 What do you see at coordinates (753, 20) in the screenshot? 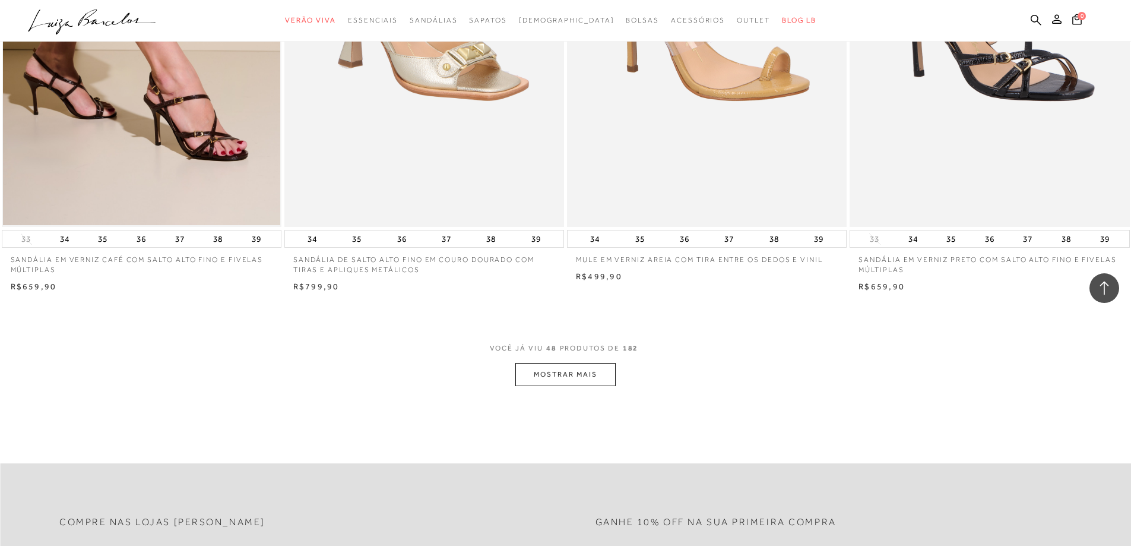
I see `span: Outlet` at bounding box center [753, 20].